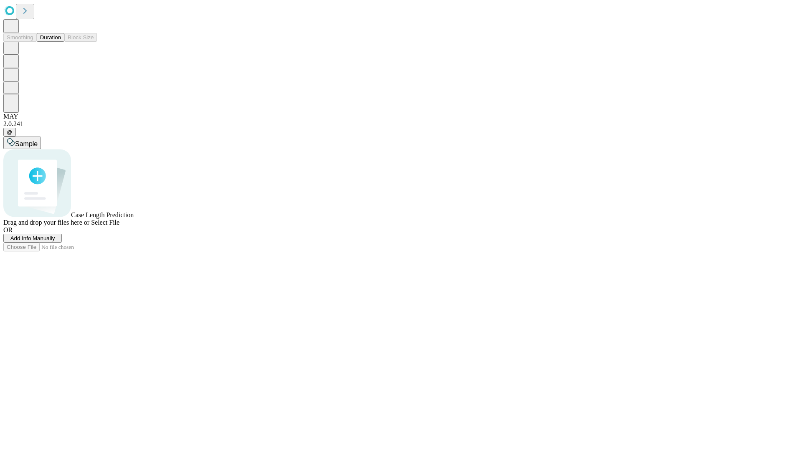 The height and width of the screenshot is (451, 802). I want to click on button: Add Info Manually, so click(33, 238).